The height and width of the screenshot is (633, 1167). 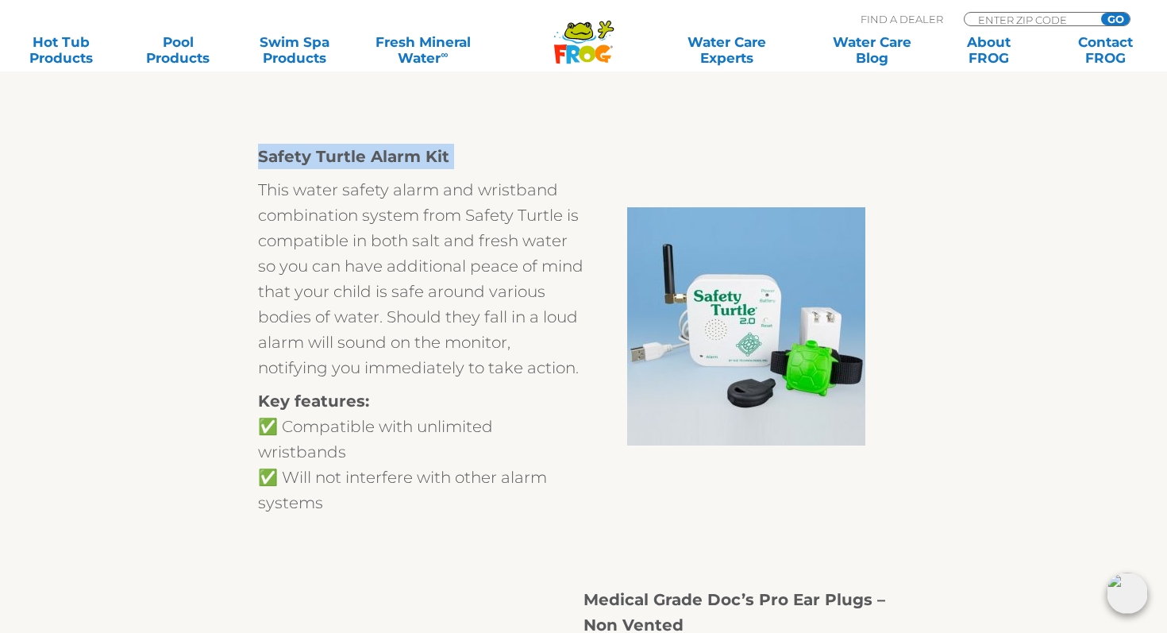 I want to click on a: Fresh MineralWater∞, so click(x=422, y=50).